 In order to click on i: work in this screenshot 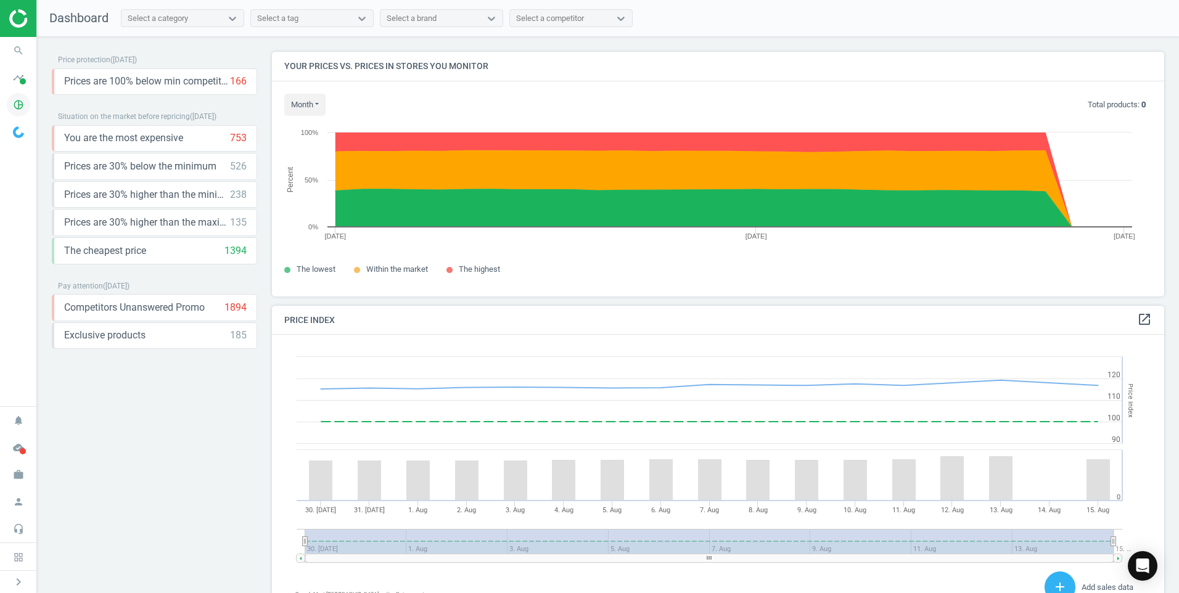, I will do `click(18, 475)`.